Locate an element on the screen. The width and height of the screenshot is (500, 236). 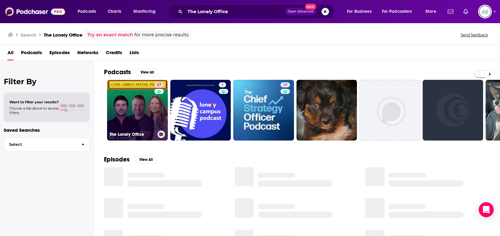
a: Charts is located at coordinates (114, 12).